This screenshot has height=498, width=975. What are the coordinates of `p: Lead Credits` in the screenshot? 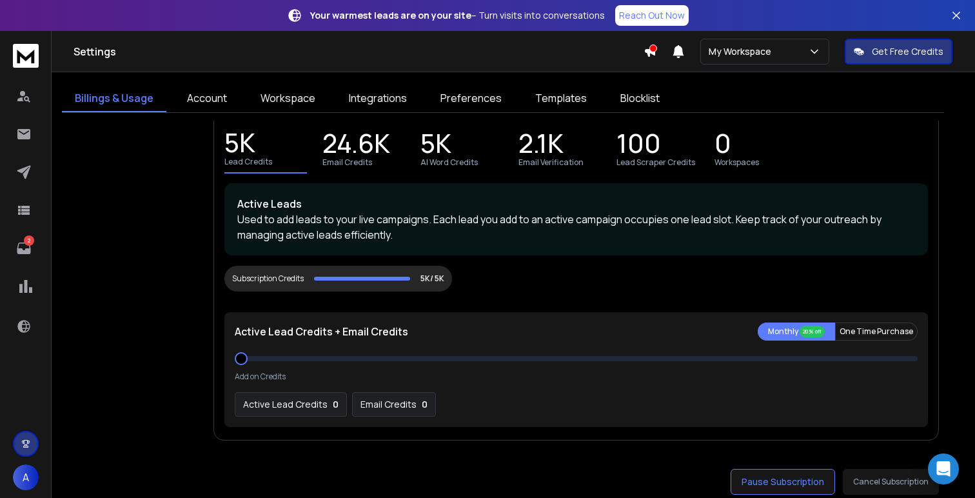 It's located at (248, 162).